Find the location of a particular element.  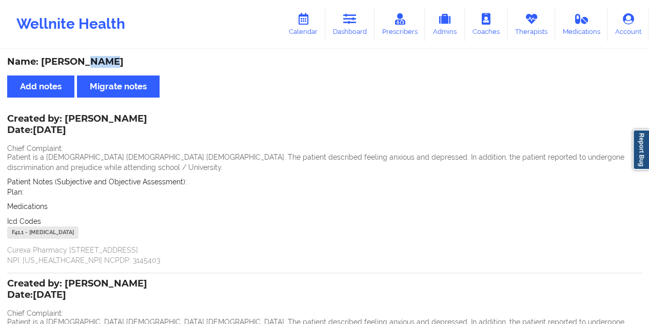

a: Dashboard is located at coordinates (350, 24).